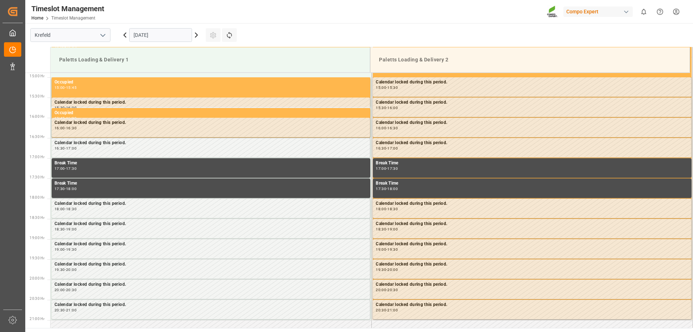  What do you see at coordinates (530, 60) in the screenshot?
I see `div: Paletts Loading & Delivery 2` at bounding box center [530, 60].